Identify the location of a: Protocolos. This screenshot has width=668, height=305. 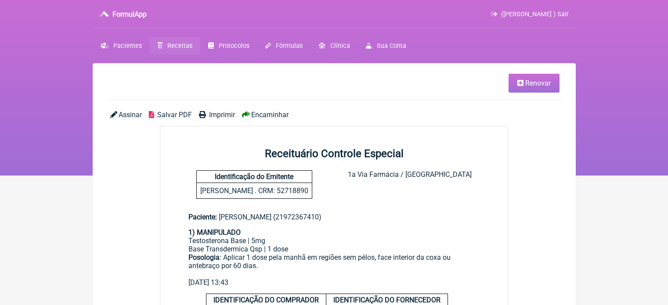
(229, 46).